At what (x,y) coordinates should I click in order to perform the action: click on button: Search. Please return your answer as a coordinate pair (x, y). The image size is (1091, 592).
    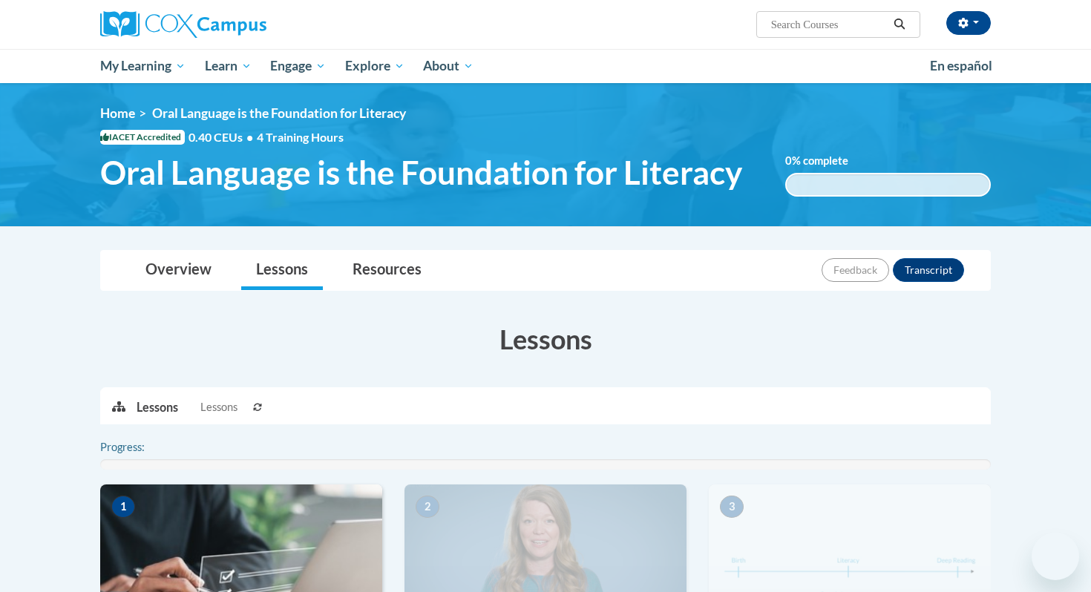
    Looking at the image, I should click on (900, 24).